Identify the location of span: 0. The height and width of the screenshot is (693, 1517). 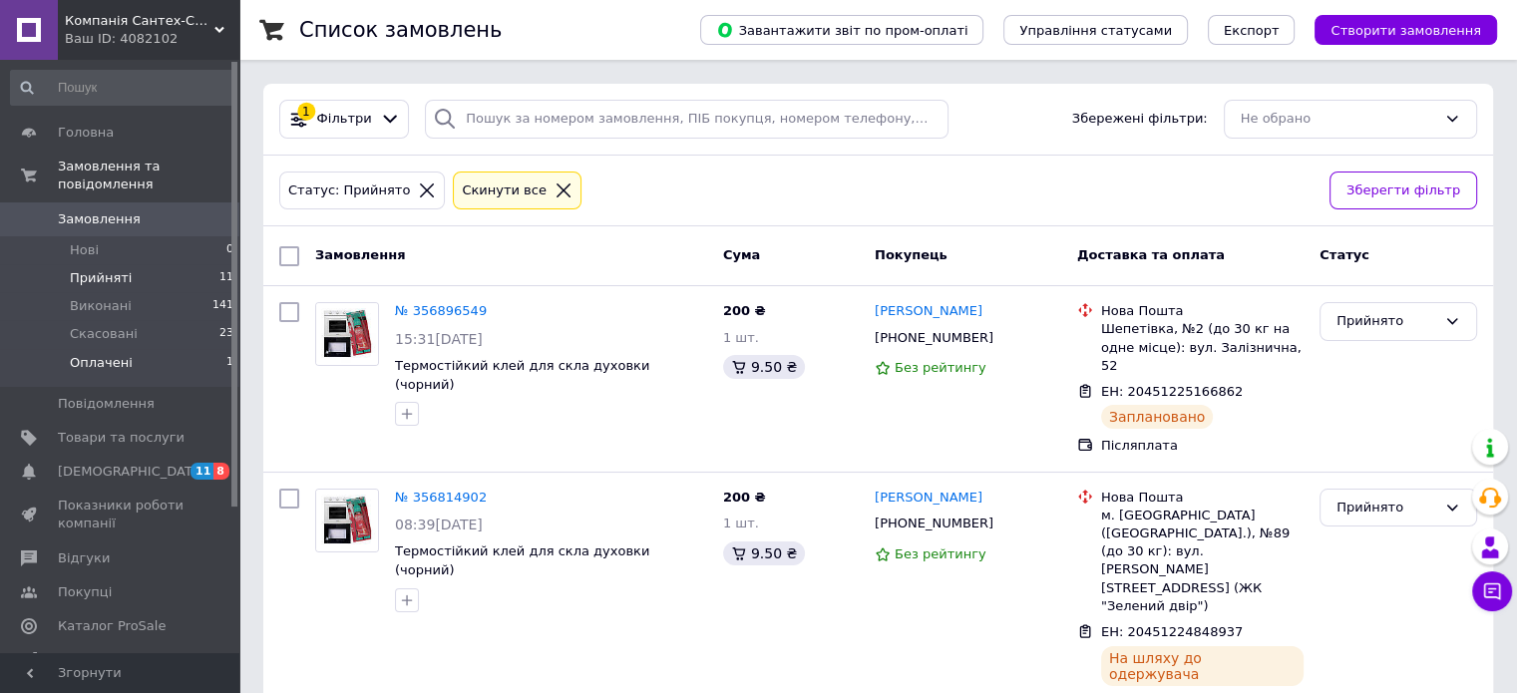
(229, 250).